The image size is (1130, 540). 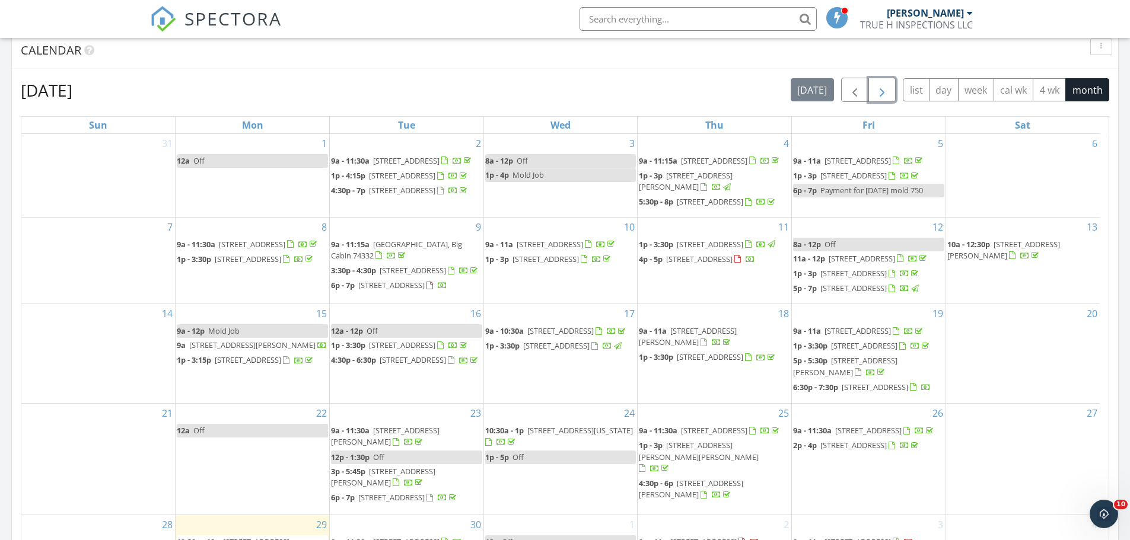 What do you see at coordinates (869, 176) in the screenshot?
I see `td: Go to September 5, 2025` at bounding box center [869, 176].